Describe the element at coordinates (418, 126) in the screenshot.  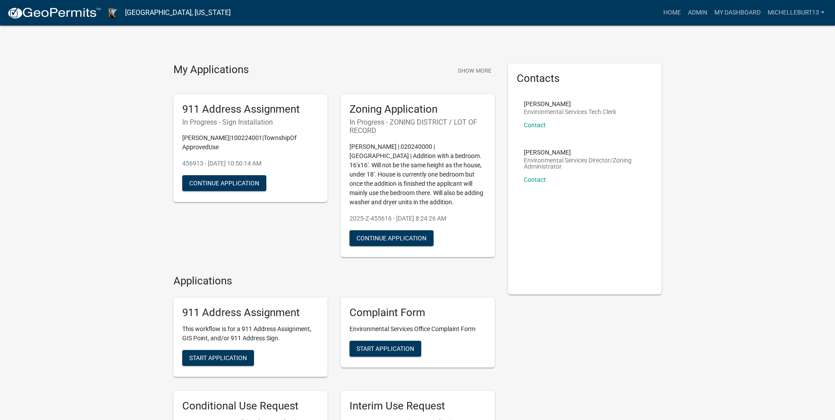
I see `h6: In Progress - ZONING DISTRICT / LOT OF RECORD` at that location.